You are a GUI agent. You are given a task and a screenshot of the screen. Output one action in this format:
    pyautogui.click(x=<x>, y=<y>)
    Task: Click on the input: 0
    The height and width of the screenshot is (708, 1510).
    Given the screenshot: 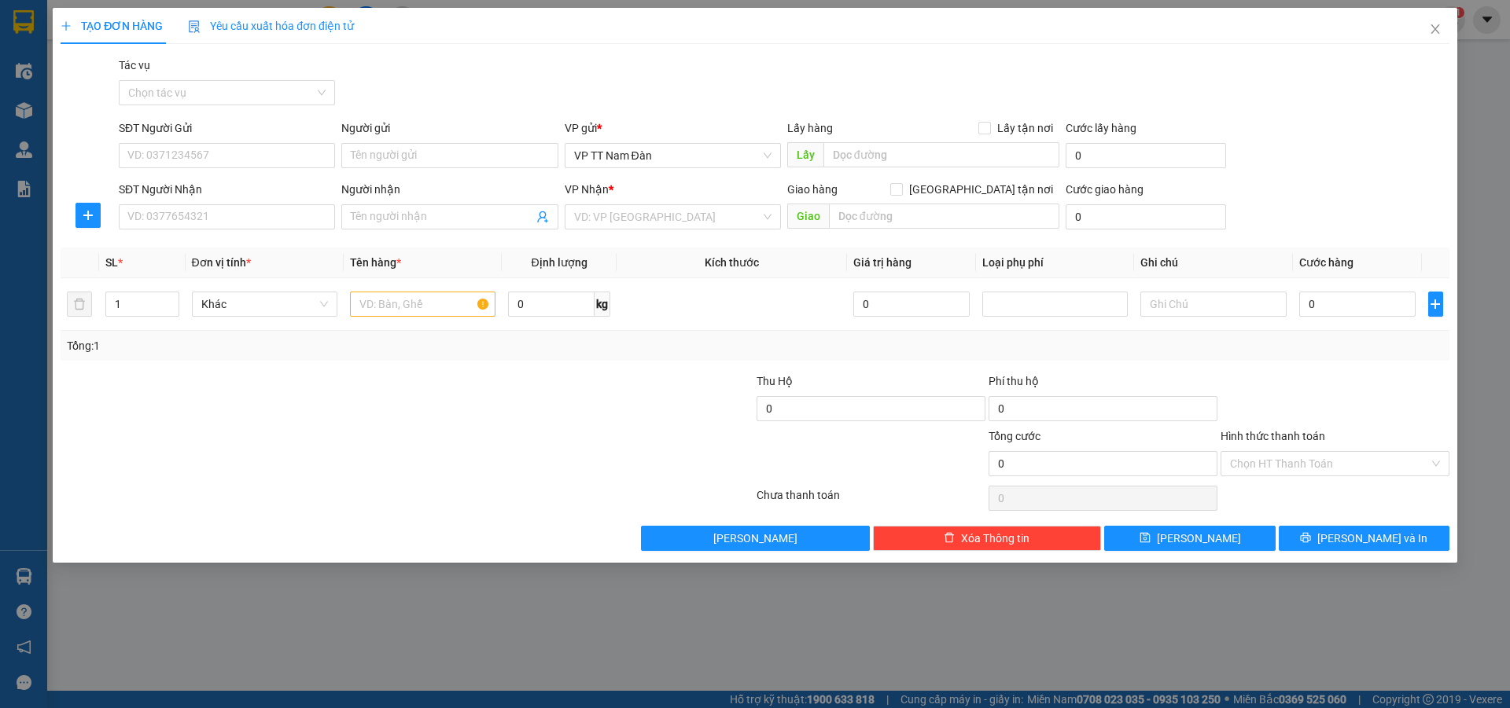 What is the action you would take?
    pyautogui.click(x=911, y=304)
    